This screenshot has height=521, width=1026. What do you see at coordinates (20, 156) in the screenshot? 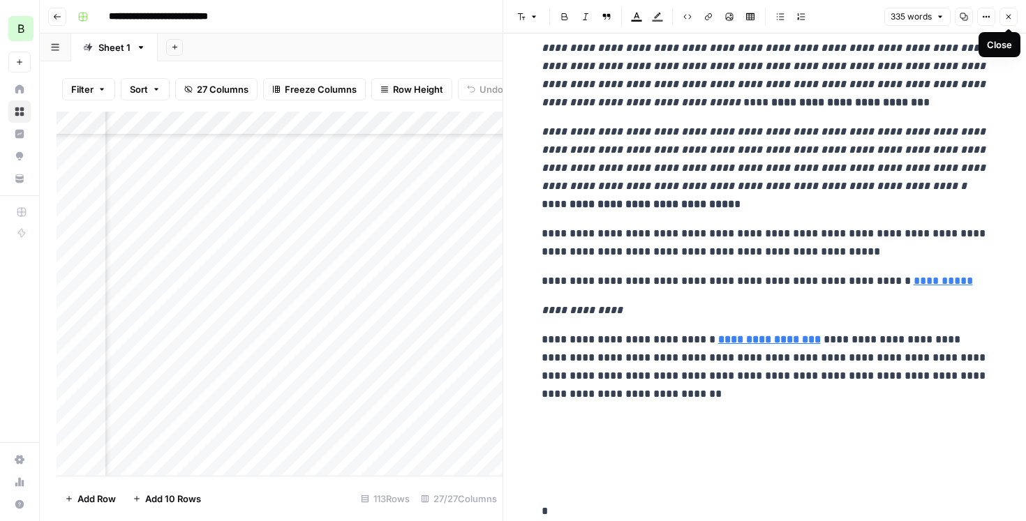
I see `a: Opportunities` at bounding box center [20, 156].